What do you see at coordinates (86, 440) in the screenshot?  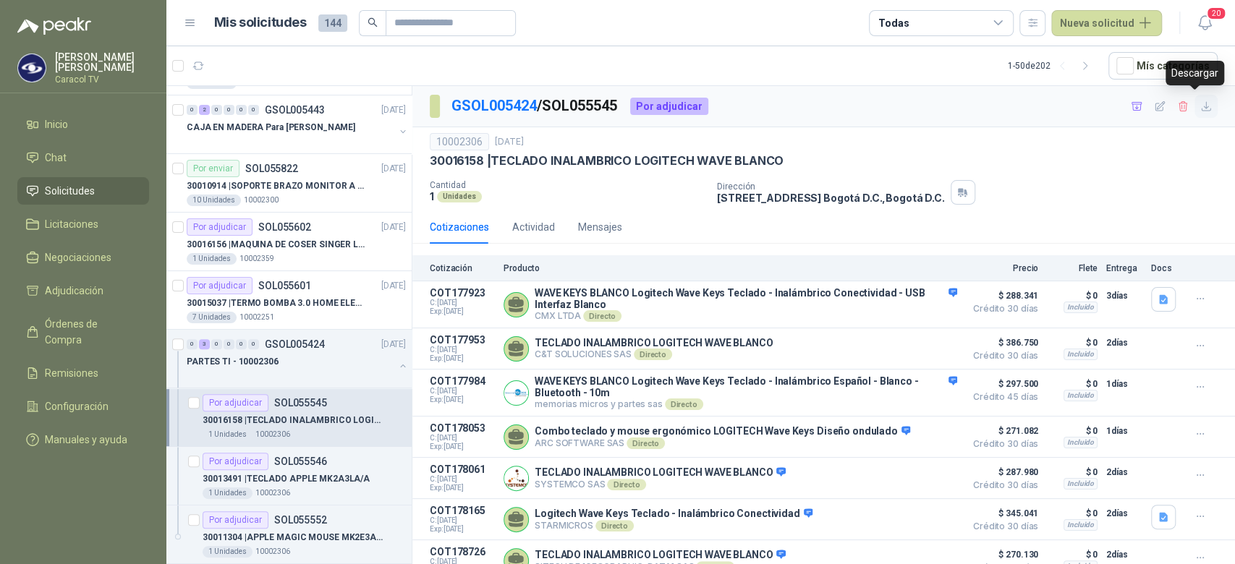 I see `span: Manuales y ayuda` at bounding box center [86, 440].